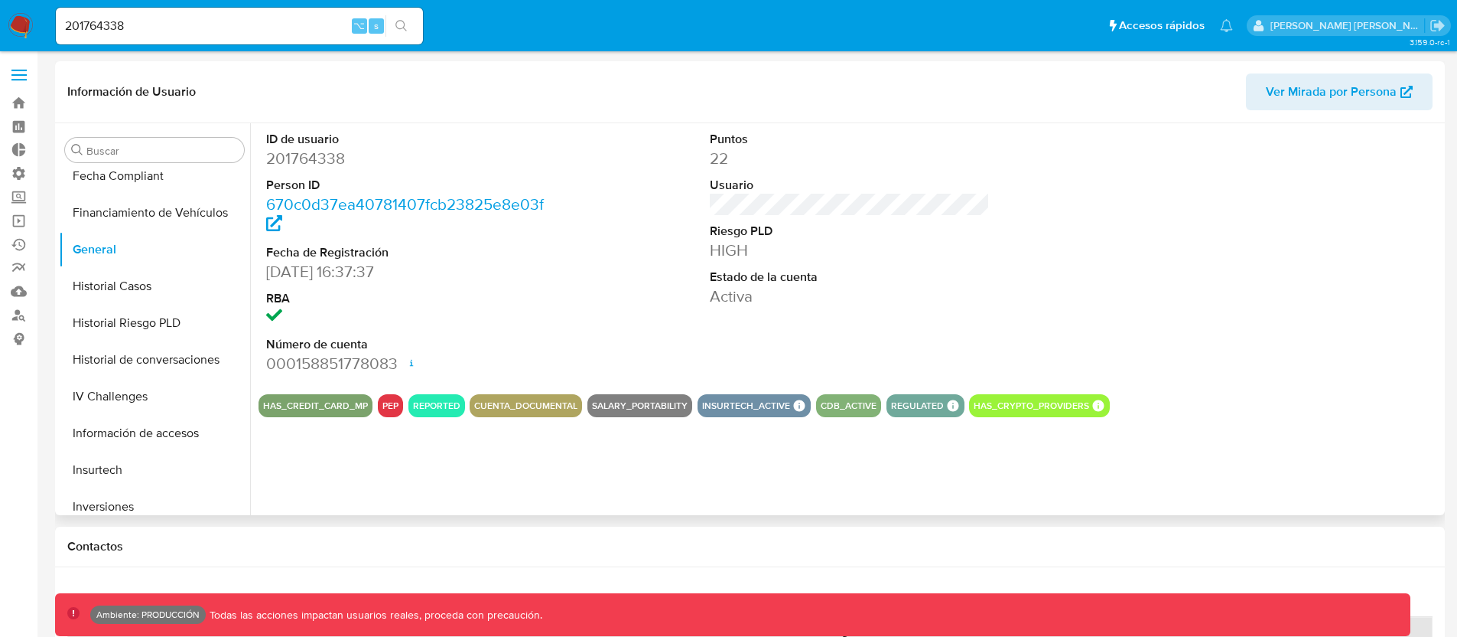  I want to click on button: Fecha Compliant, so click(155, 176).